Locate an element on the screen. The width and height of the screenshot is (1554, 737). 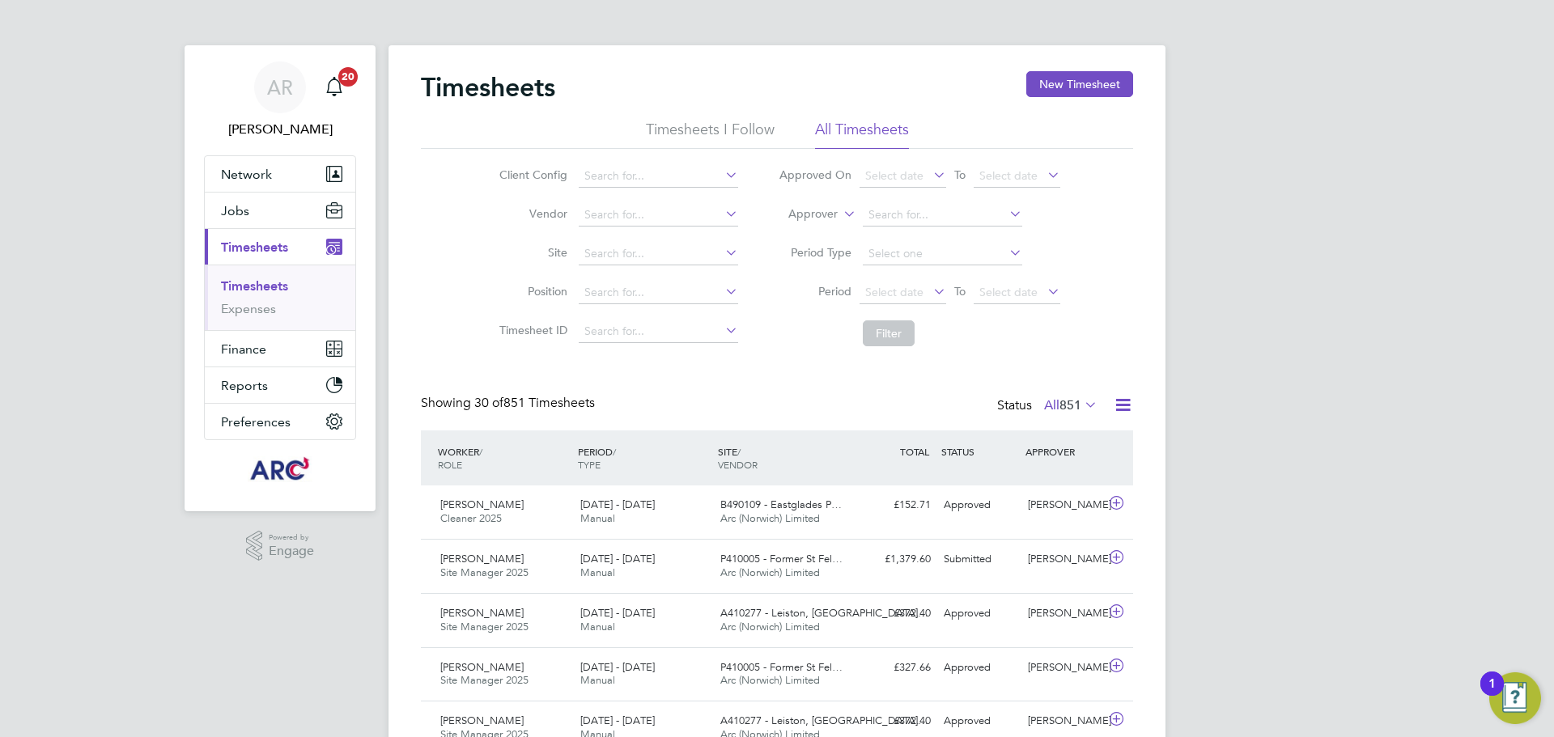
div: STATUS is located at coordinates (979, 452).